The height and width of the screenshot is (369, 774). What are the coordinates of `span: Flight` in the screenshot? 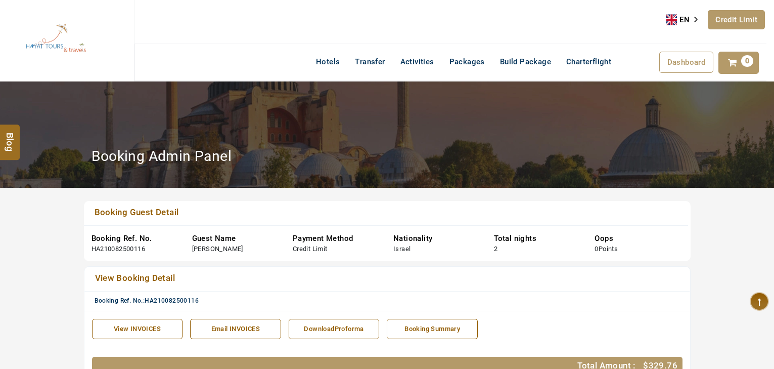 It's located at (641, 60).